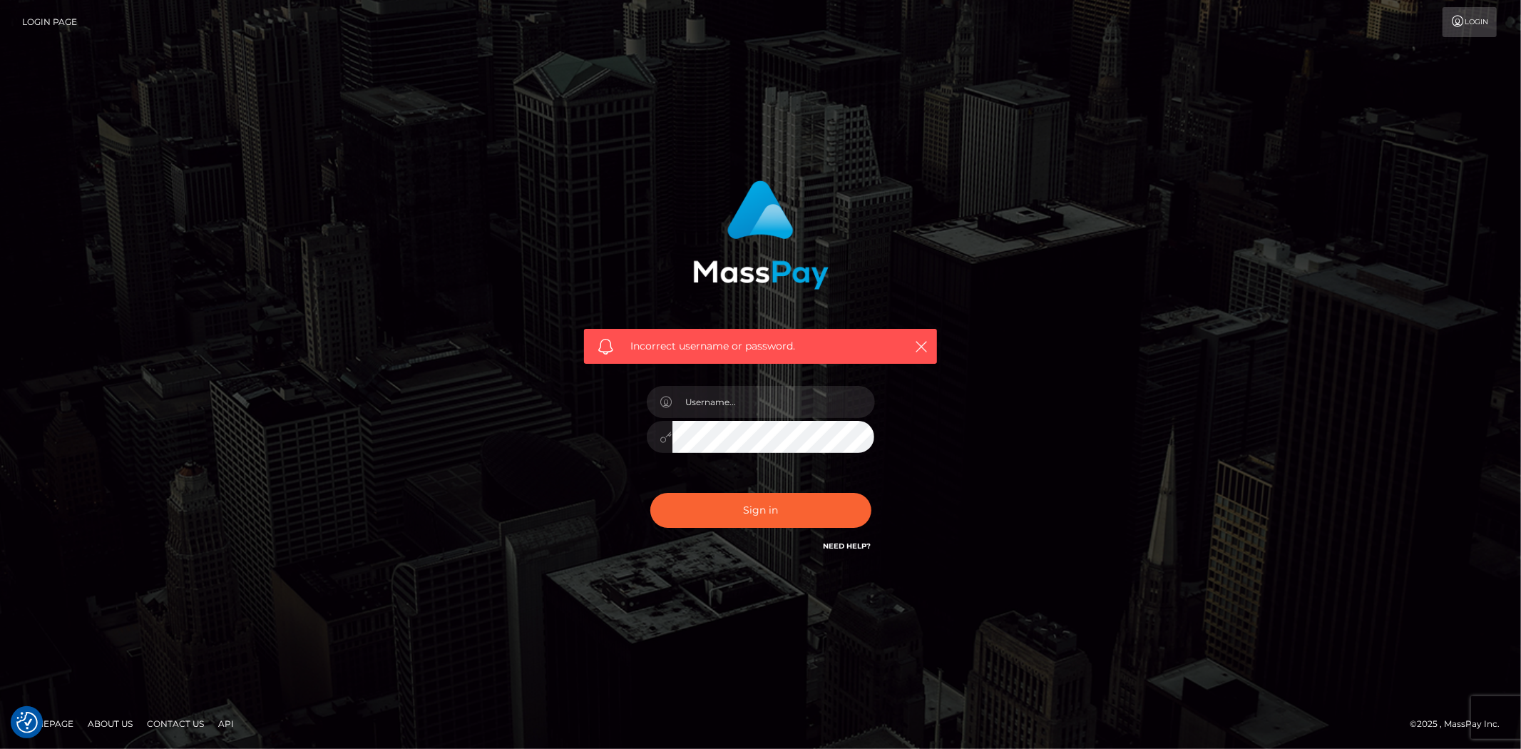 The height and width of the screenshot is (749, 1521). What do you see at coordinates (1459, 724) in the screenshot?
I see `div: © 2025 , MassPay Inc.` at bounding box center [1459, 724].